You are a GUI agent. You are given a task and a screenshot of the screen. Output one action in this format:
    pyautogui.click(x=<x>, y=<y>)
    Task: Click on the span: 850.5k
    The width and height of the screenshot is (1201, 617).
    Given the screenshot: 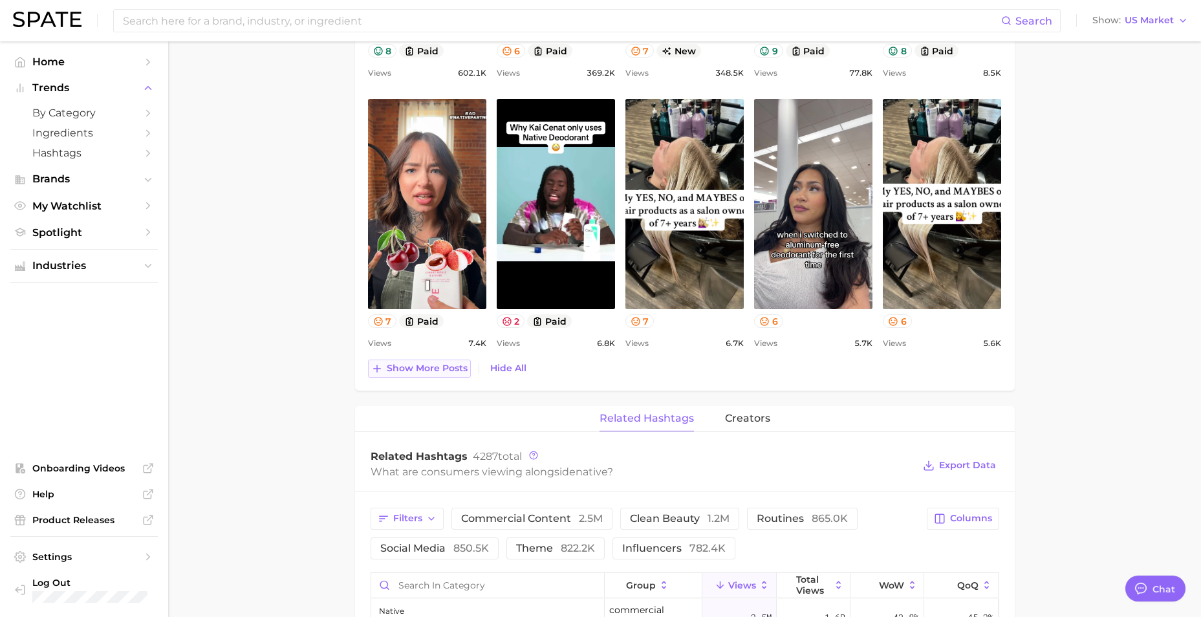 What is the action you would take?
    pyautogui.click(x=471, y=548)
    